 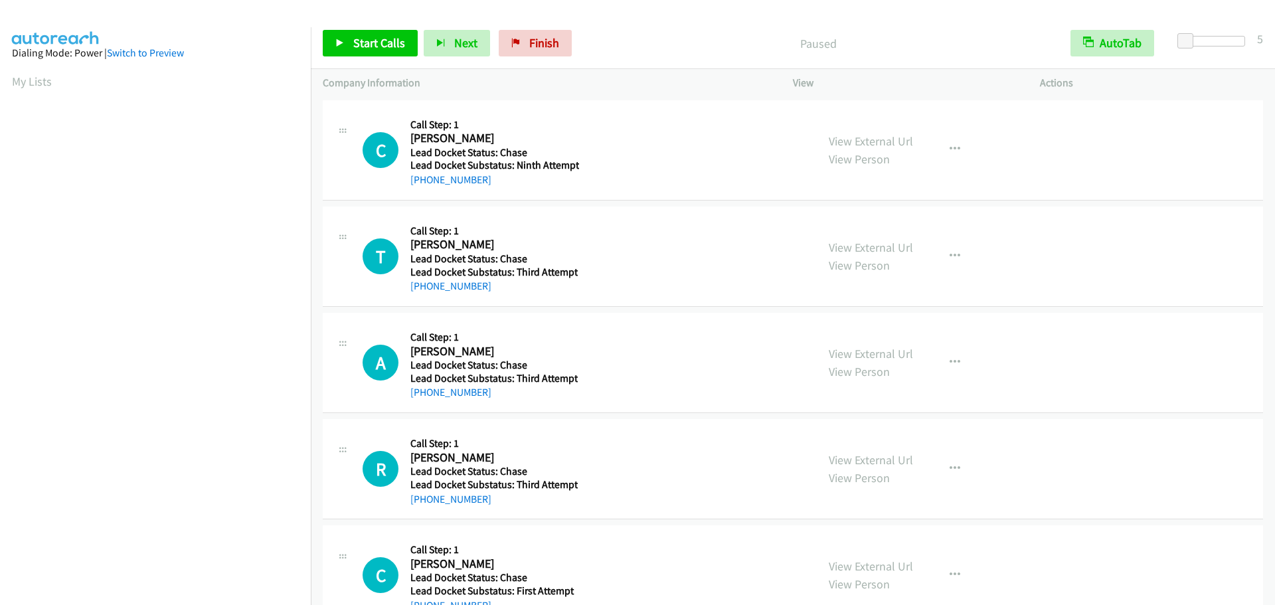 What do you see at coordinates (535, 43) in the screenshot?
I see `a: Finish` at bounding box center [535, 43].